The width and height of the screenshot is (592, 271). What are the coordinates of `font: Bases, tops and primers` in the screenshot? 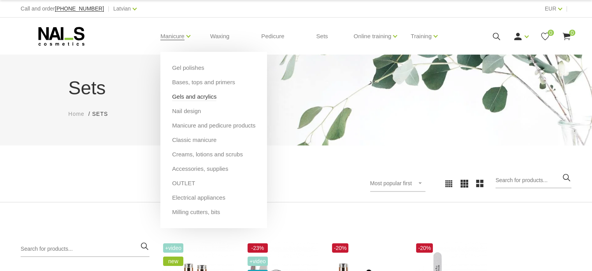 It's located at (204, 82).